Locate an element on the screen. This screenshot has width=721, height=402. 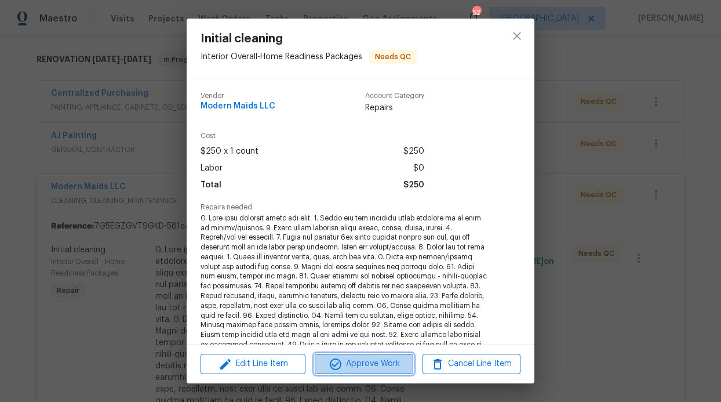
button: Approve Work is located at coordinates (364, 364).